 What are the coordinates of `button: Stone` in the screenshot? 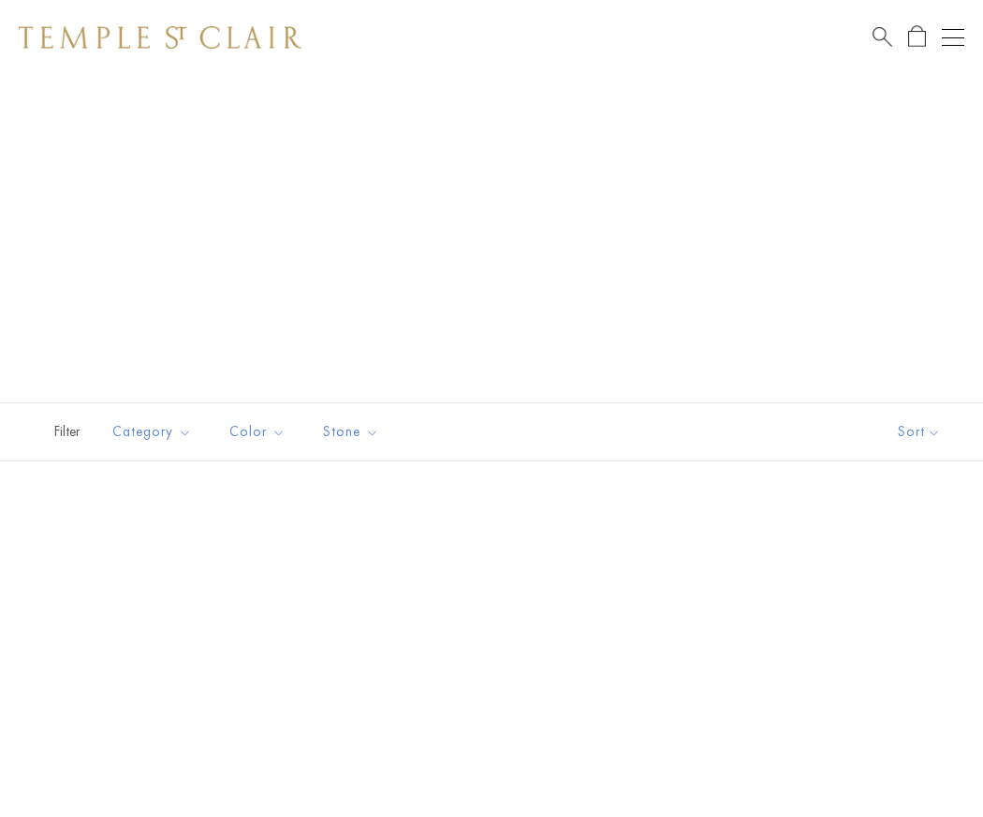 It's located at (351, 432).